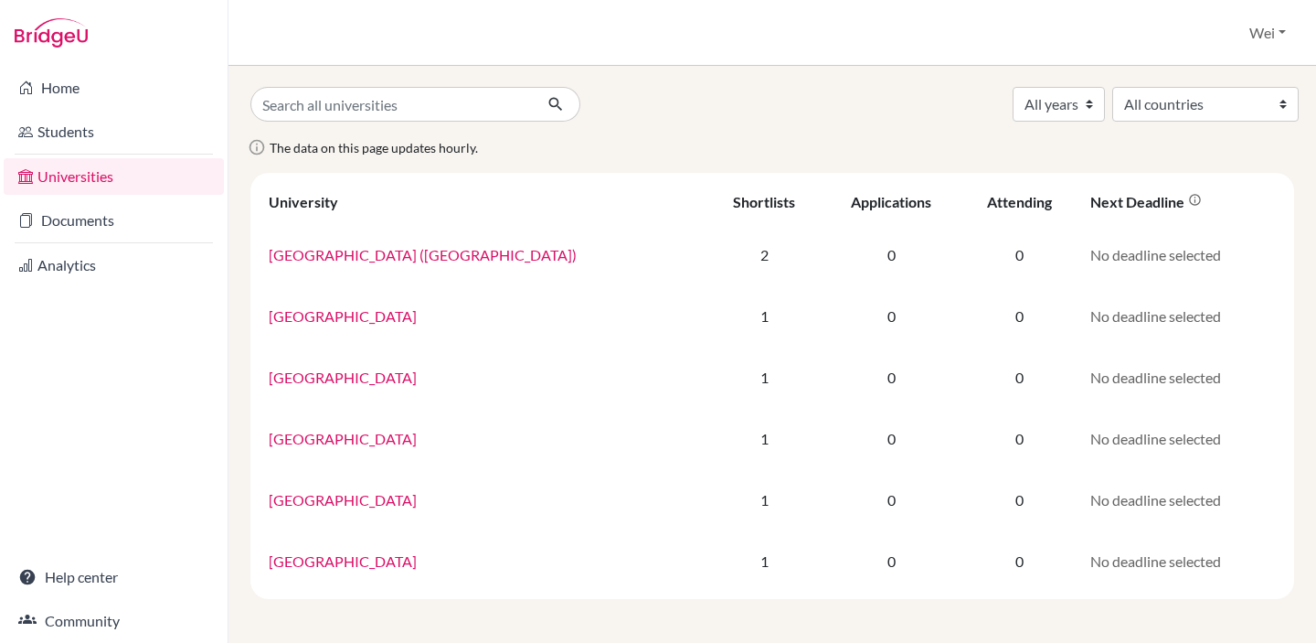 This screenshot has width=1316, height=643. Describe the element at coordinates (1146, 201) in the screenshot. I see `div: Next deadline` at that location.